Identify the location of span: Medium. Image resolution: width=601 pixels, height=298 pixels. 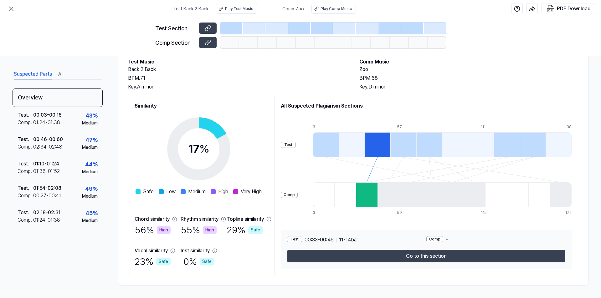
(197, 192).